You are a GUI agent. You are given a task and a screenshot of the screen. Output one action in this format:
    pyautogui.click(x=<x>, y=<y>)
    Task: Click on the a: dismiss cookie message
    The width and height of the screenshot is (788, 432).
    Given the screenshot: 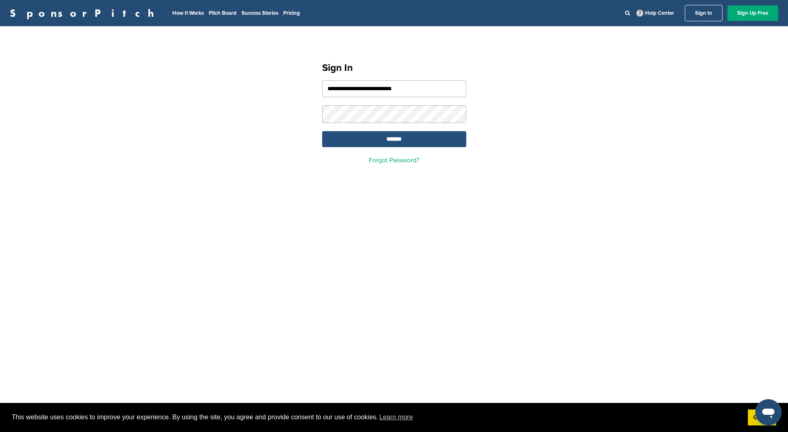 What is the action you would take?
    pyautogui.click(x=762, y=417)
    